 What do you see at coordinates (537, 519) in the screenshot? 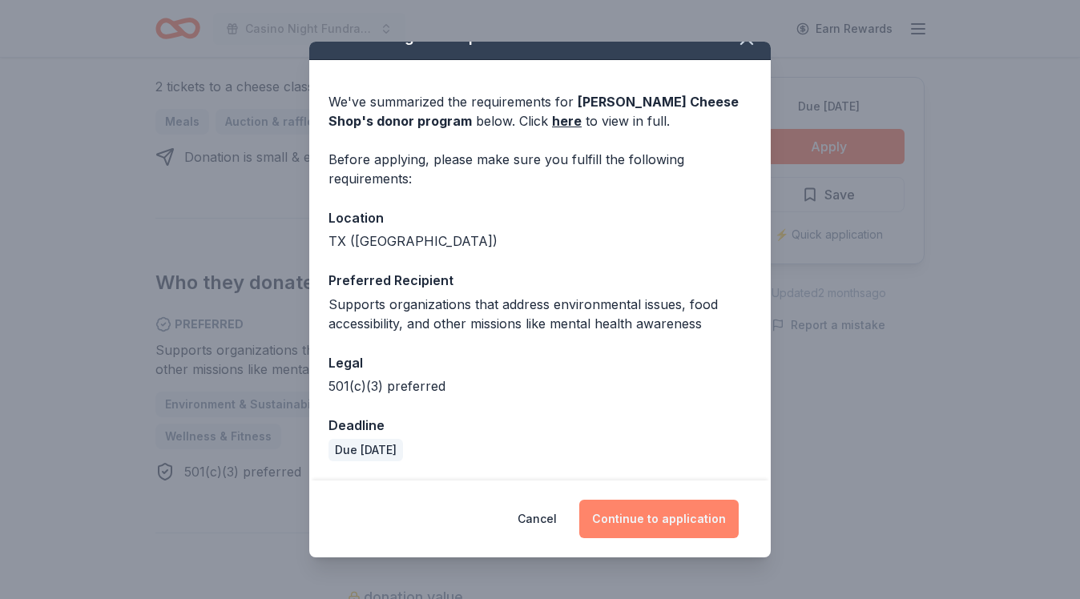
I see `button: Cancel` at bounding box center [537, 519].